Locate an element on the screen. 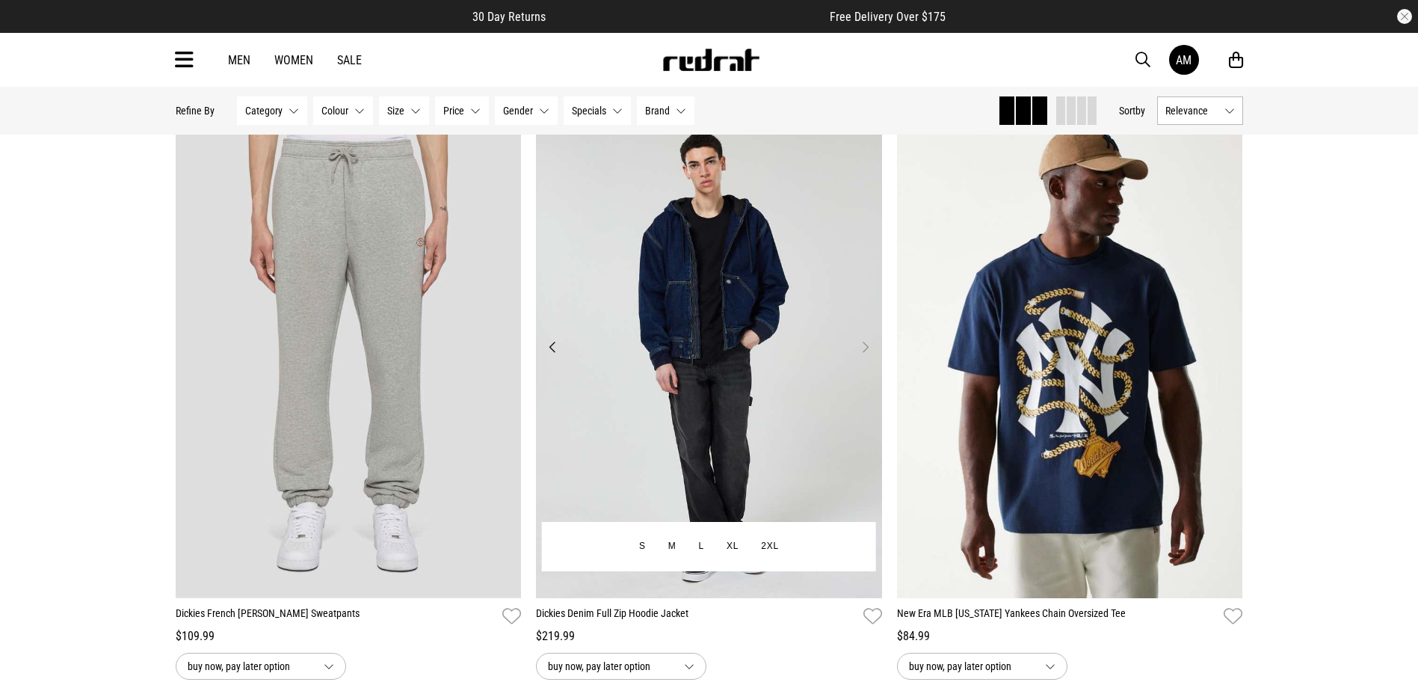 The image size is (1418, 691). button: Category is located at coordinates (272, 111).